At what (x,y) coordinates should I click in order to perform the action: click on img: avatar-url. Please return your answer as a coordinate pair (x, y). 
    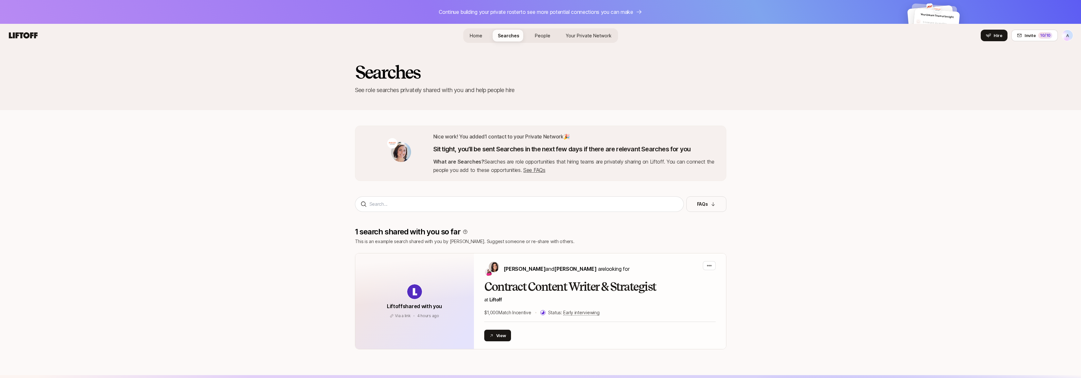
    Looking at the image, I should click on (414, 292).